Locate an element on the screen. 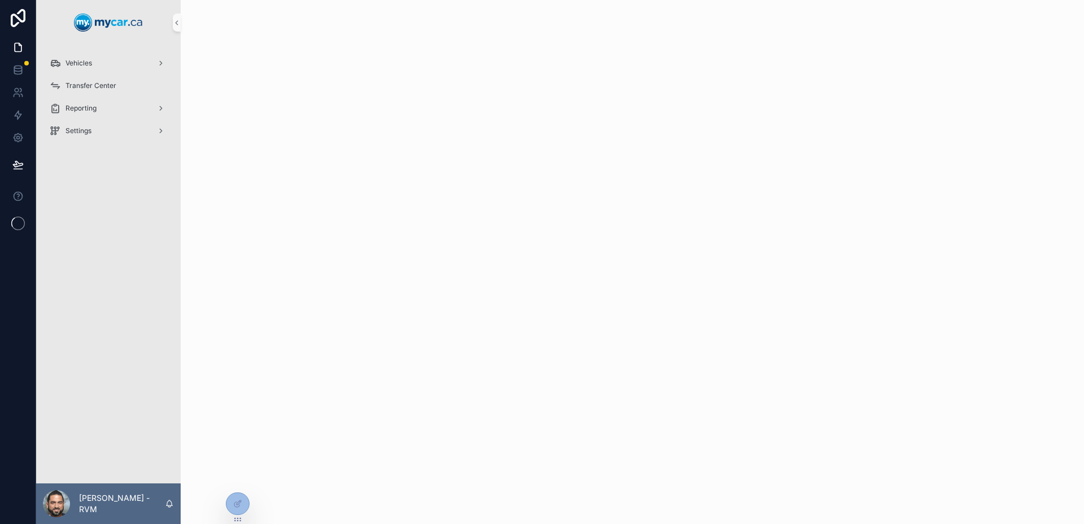 The image size is (1084, 524). a: Vehicles is located at coordinates (108, 63).